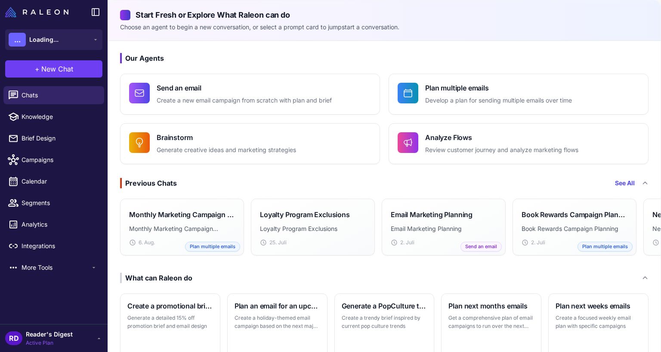  I want to click on span: Brief Design, so click(59, 138).